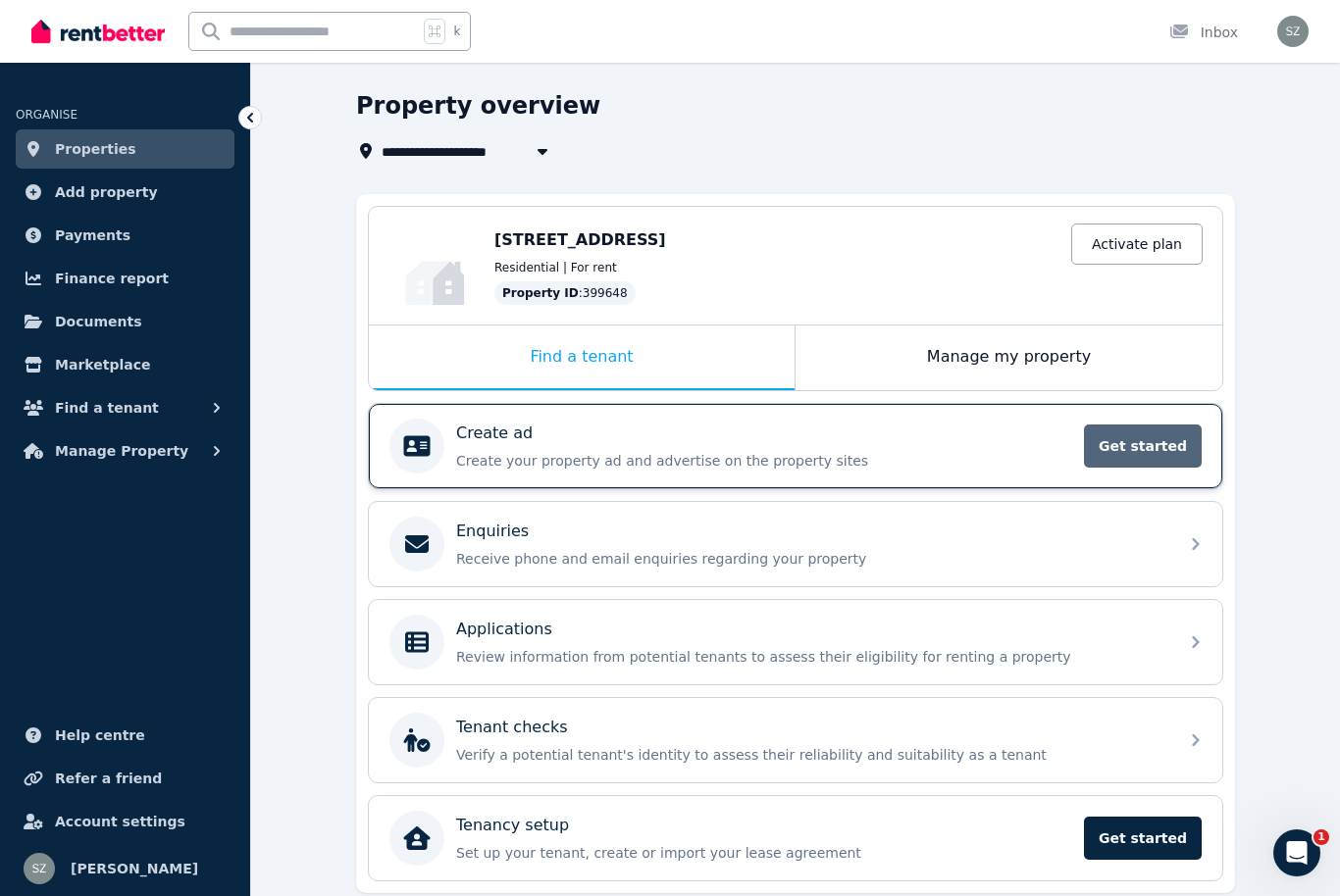 The image size is (1340, 896). Describe the element at coordinates (125, 192) in the screenshot. I see `a: Add property` at that location.